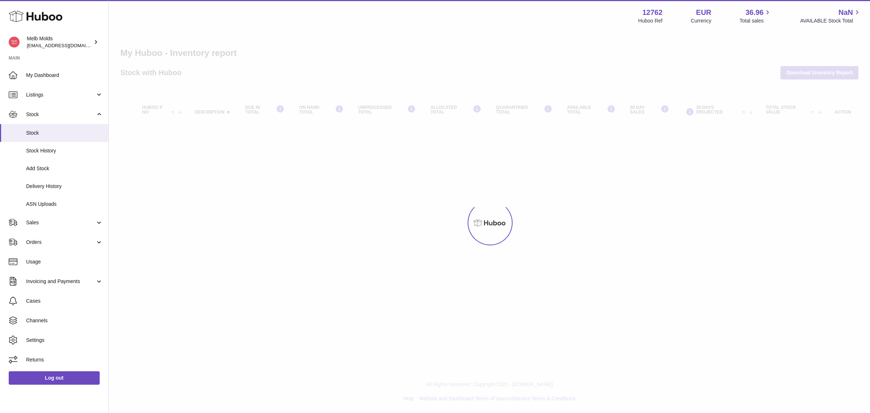  I want to click on span: Settings, so click(65, 340).